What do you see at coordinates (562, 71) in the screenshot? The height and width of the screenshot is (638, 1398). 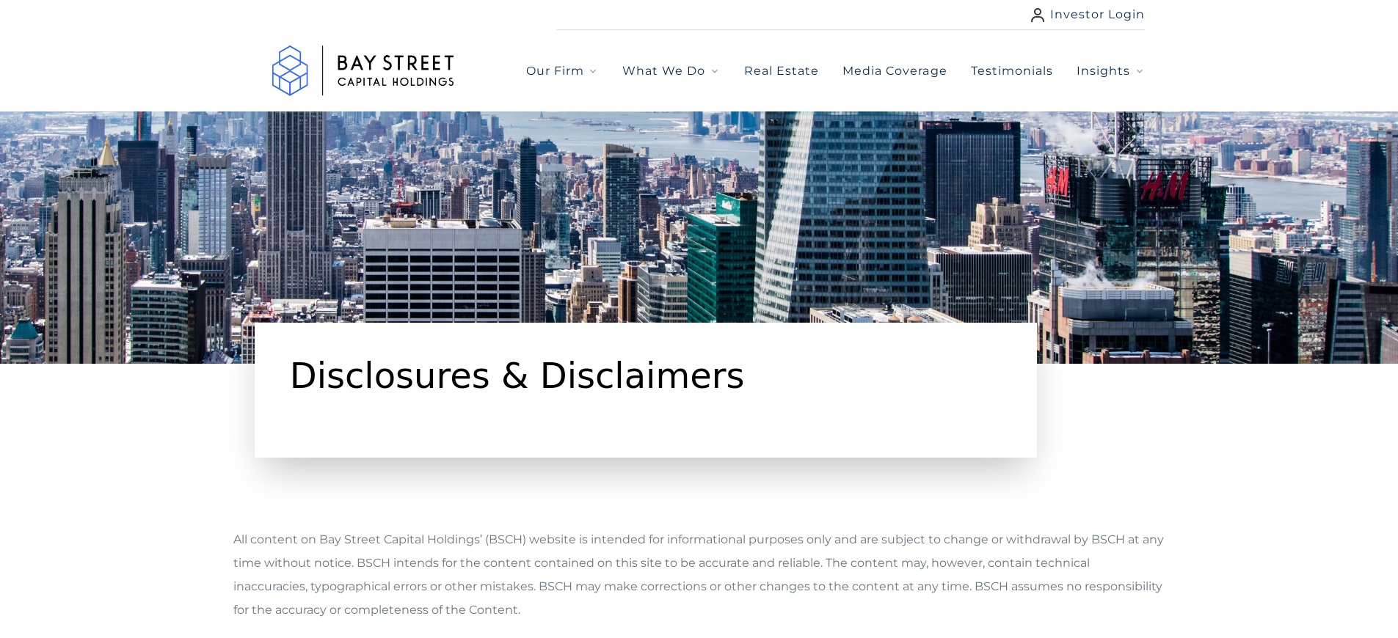 I see `button: Our Firm` at bounding box center [562, 71].